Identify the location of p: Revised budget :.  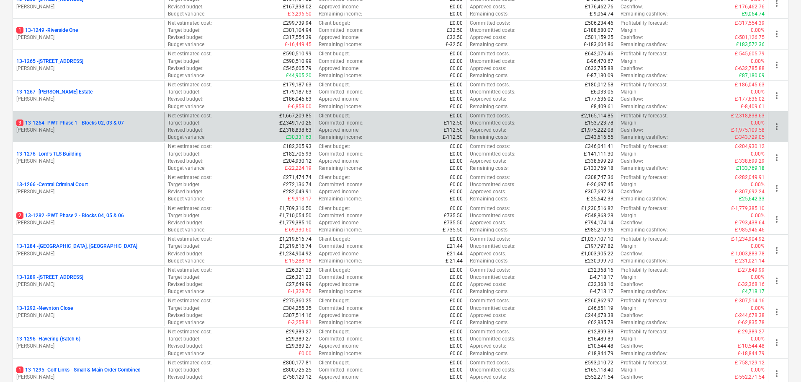
(186, 99).